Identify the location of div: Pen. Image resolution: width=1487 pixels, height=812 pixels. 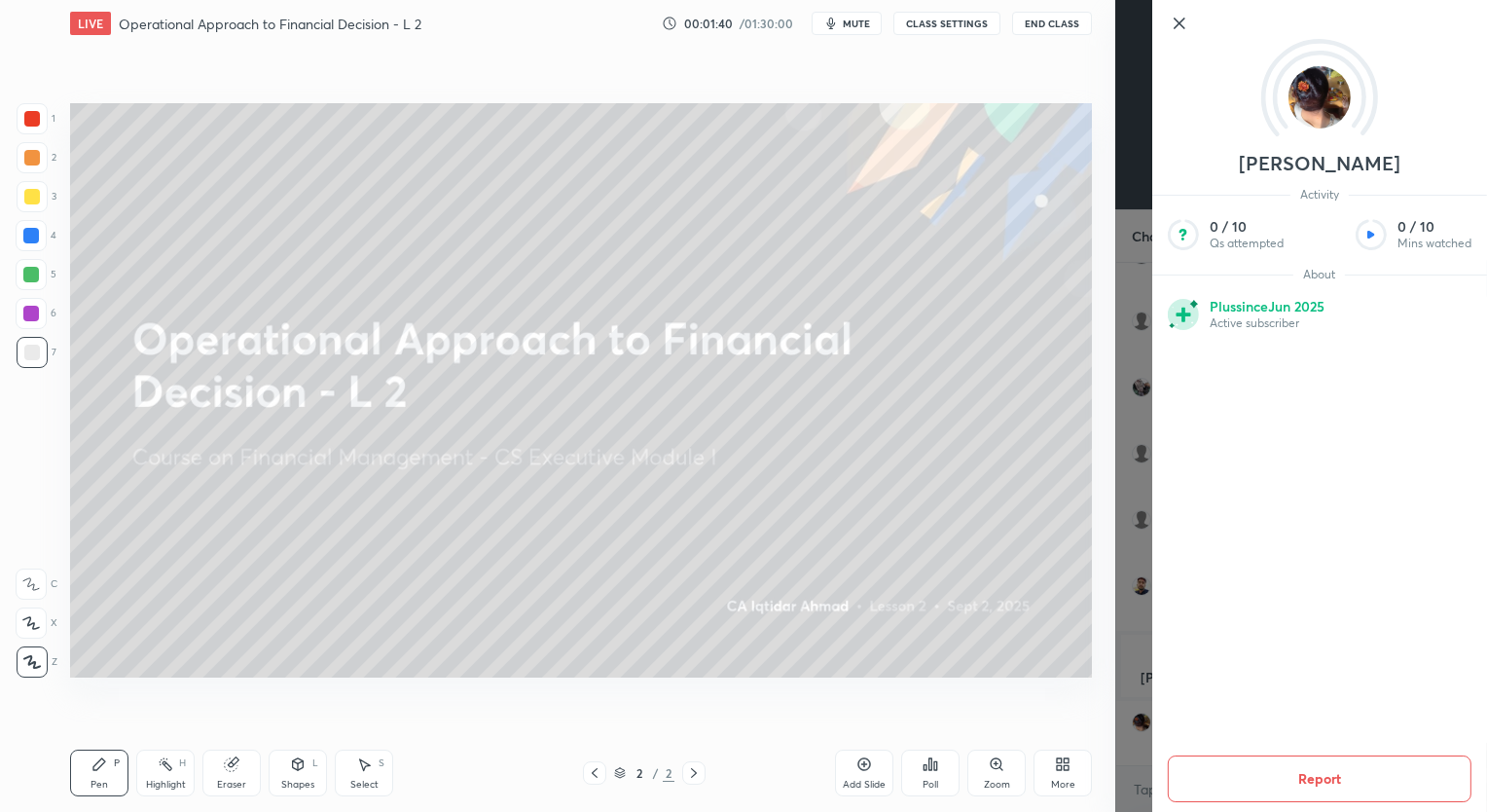
(99, 784).